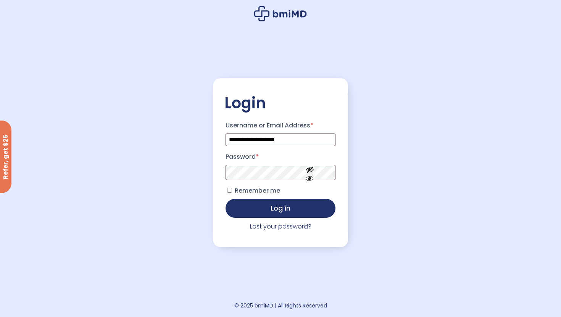 The image size is (561, 317). What do you see at coordinates (280, 305) in the screenshot?
I see `div: © 2025 bmiMD | All Rights Reserved` at bounding box center [280, 305].